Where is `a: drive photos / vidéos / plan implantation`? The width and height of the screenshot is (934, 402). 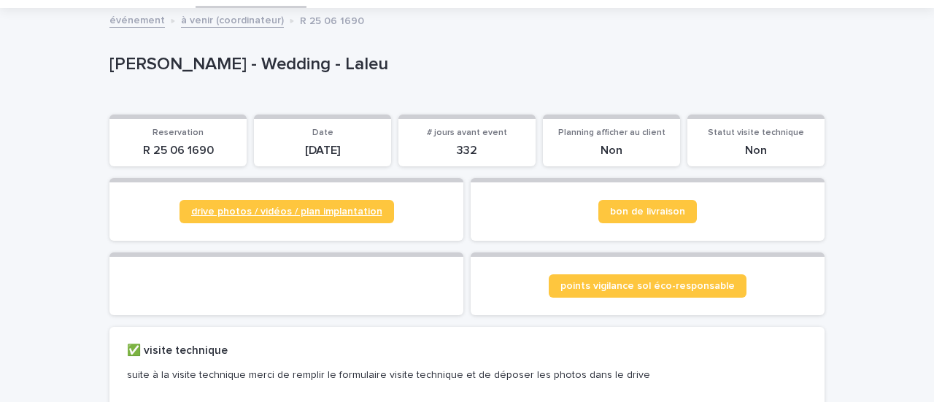
a: drive photos / vidéos / plan implantation is located at coordinates (287, 212).